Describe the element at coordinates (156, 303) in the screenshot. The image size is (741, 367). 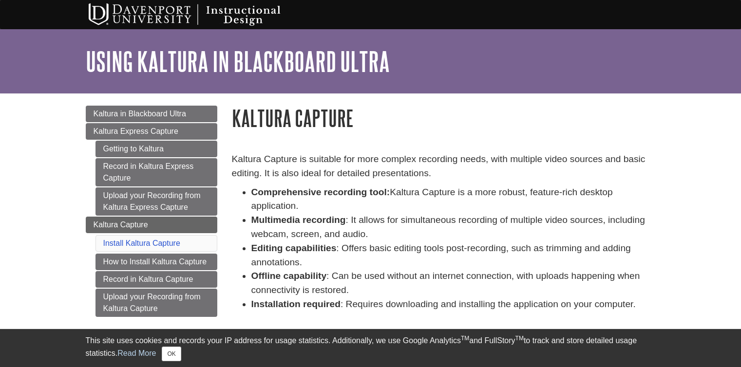
I see `a: Upload your Recording from Kaltura Capture` at that location.